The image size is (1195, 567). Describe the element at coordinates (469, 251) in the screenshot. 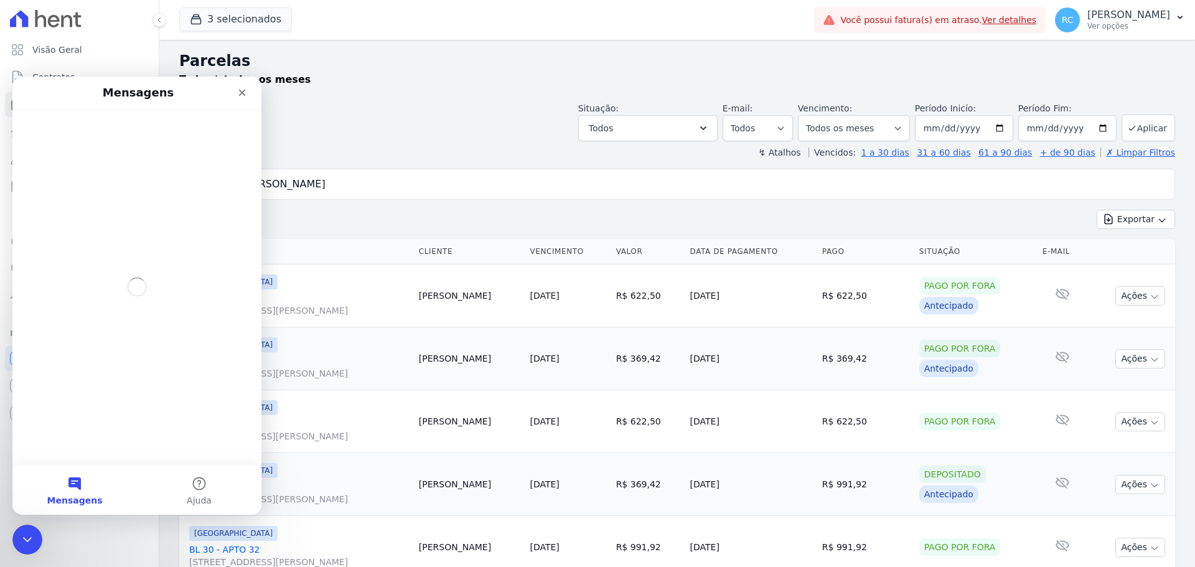

I see `th: Cliente` at that location.